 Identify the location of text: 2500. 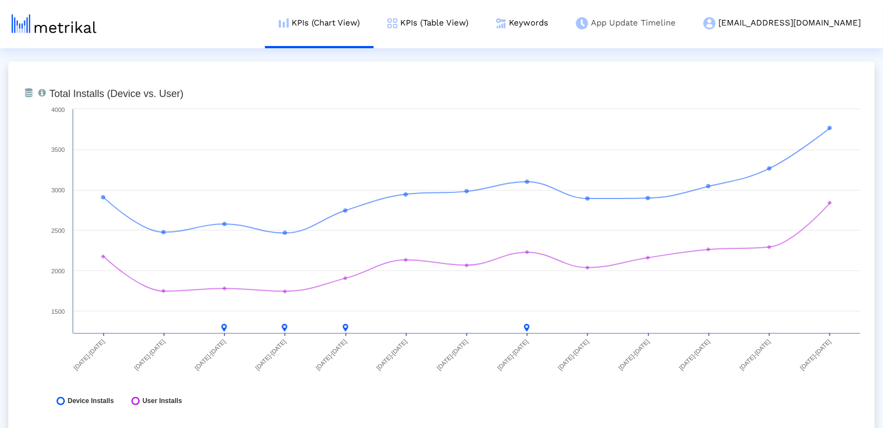
(58, 231).